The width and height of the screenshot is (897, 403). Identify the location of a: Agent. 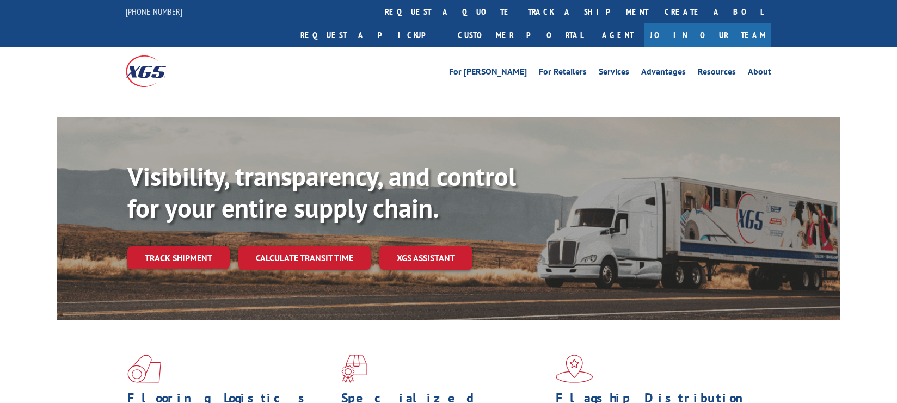
(618, 35).